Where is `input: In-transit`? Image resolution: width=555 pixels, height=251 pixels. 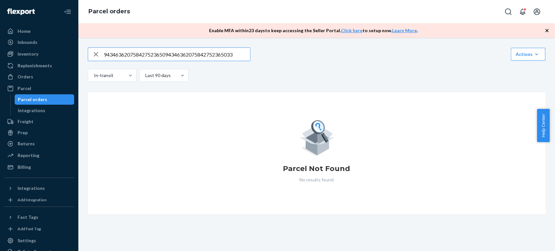
input: In-transit is located at coordinates (94, 75).